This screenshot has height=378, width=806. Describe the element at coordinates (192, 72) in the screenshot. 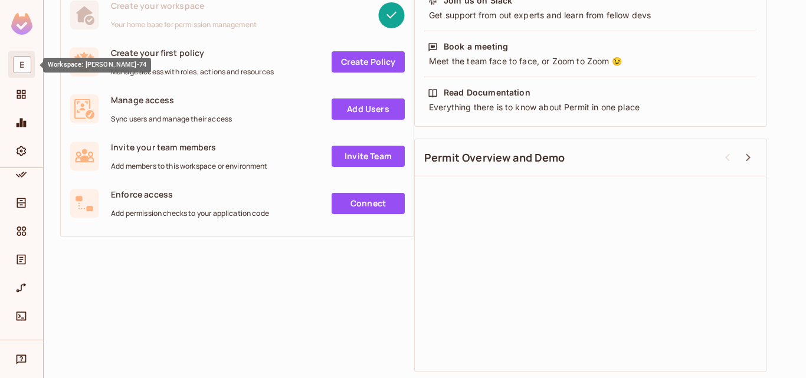

I see `span: Manage access with roles, actions and resources` at that location.